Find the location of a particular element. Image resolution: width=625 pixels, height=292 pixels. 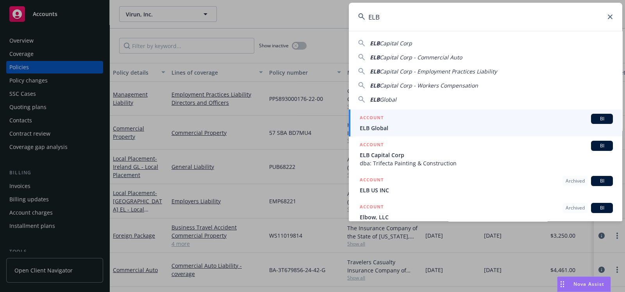

span: ELB Global is located at coordinates (487, 128).